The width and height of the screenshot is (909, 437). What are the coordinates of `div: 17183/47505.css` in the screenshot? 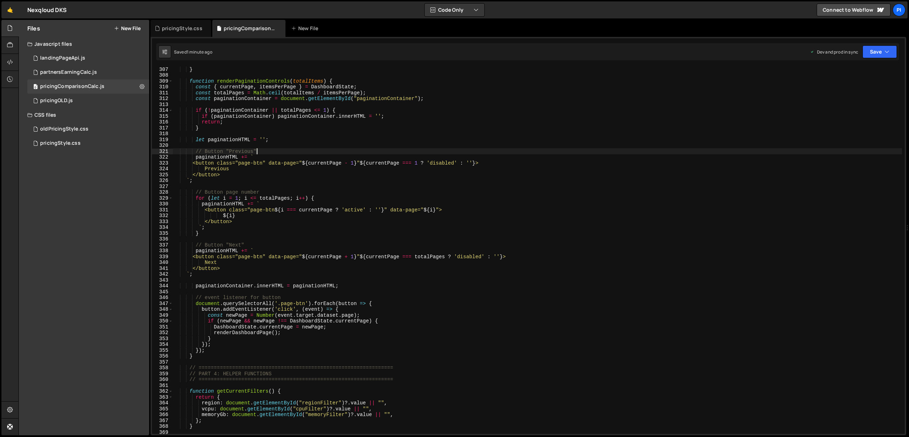 It's located at (88, 129).